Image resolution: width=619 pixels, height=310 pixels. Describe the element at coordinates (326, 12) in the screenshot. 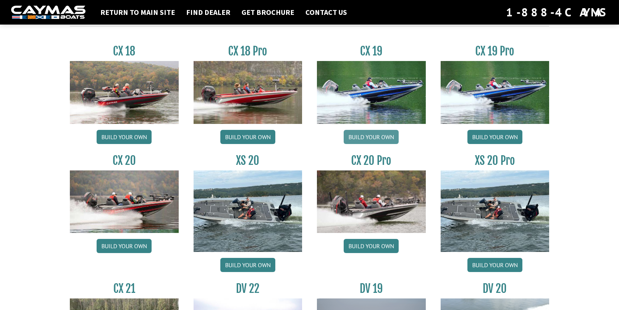

I see `a: Contact Us` at that location.